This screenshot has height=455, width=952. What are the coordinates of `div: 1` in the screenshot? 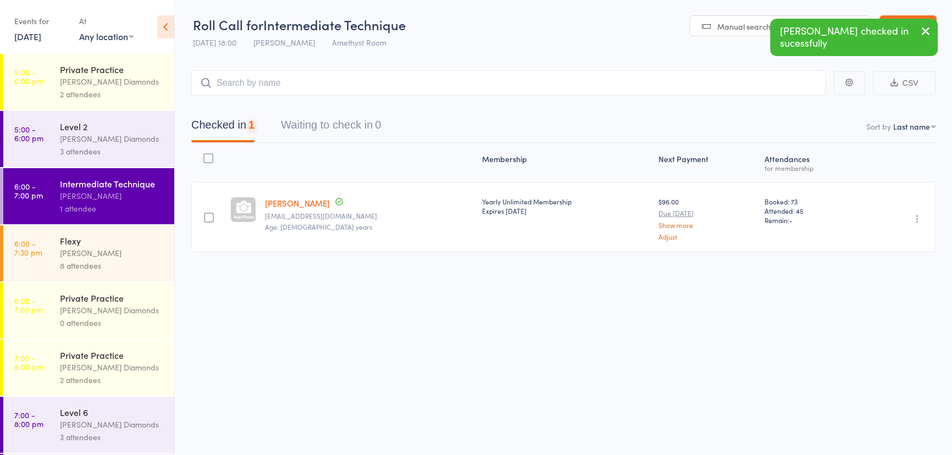 It's located at (251, 125).